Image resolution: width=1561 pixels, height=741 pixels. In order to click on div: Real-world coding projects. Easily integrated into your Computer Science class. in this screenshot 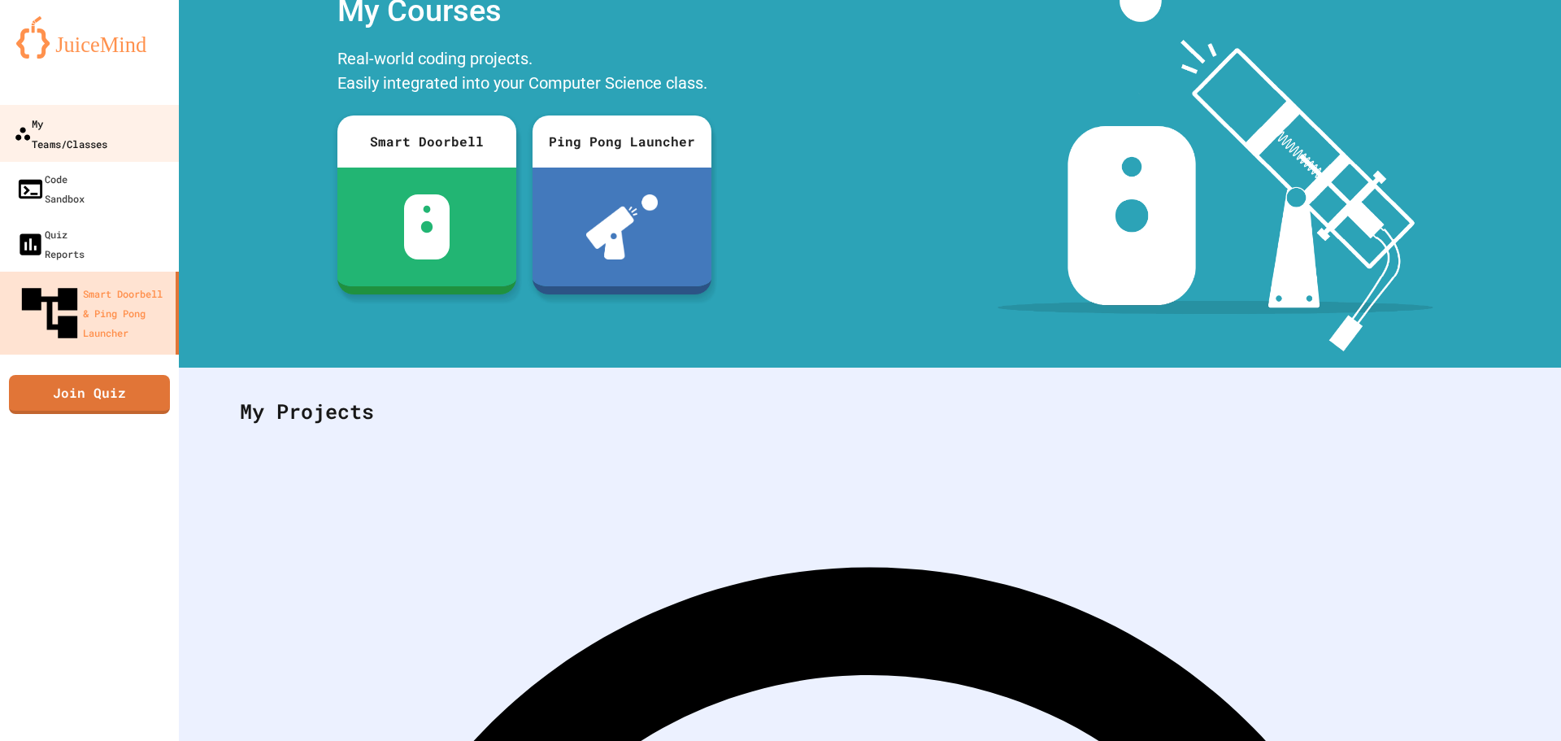, I will do `click(524, 72)`.